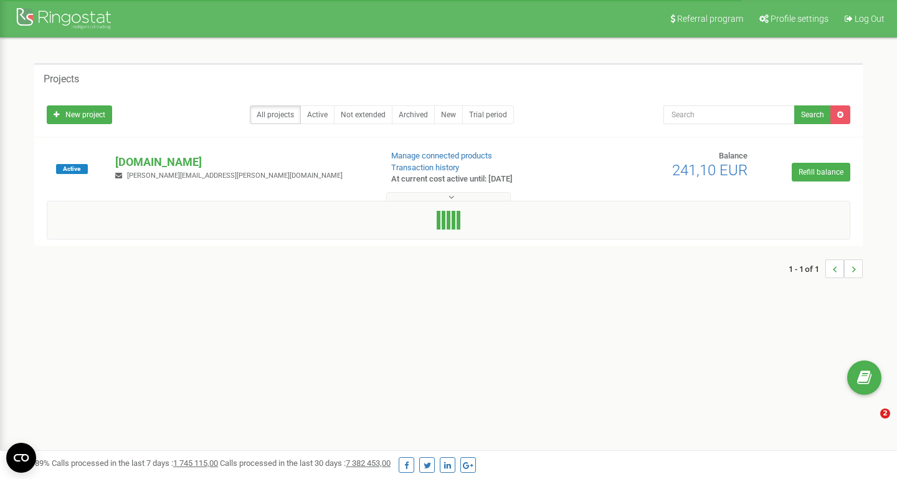 This screenshot has width=897, height=479. I want to click on span: Calls processed in the last 30 days :, so click(305, 462).